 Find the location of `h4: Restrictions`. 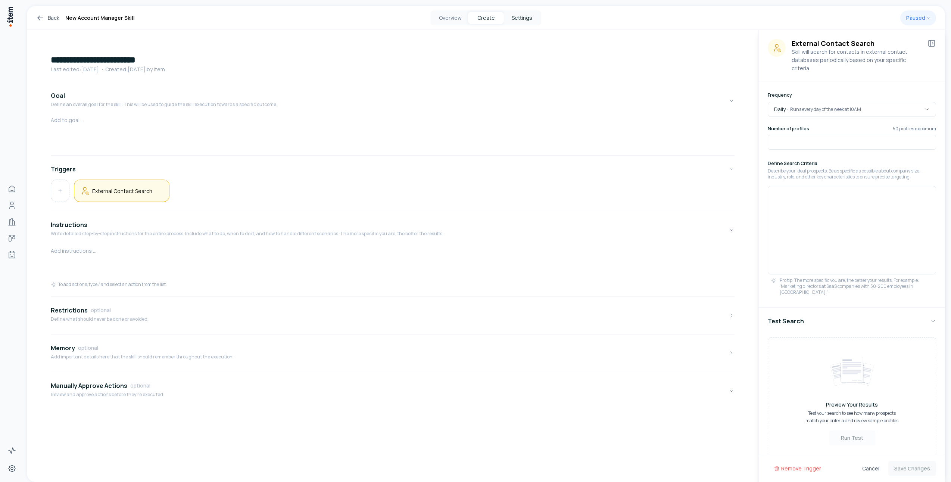

h4: Restrictions is located at coordinates (69, 310).